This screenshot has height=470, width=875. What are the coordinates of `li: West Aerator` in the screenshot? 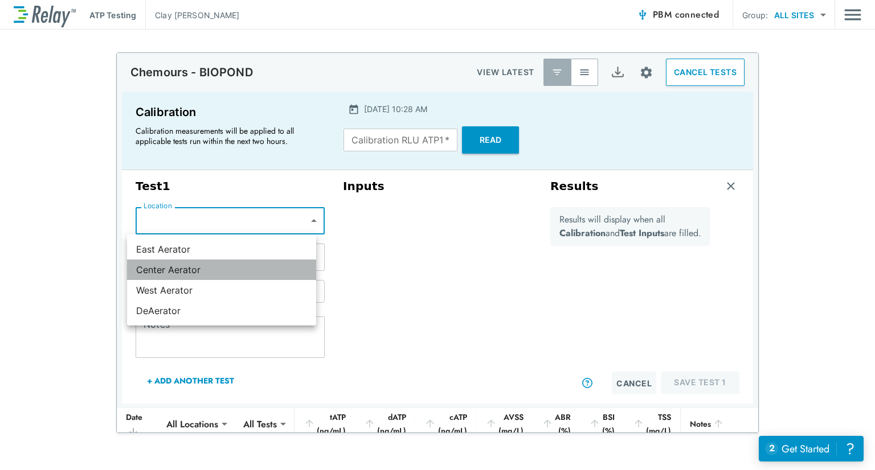 It's located at (222, 290).